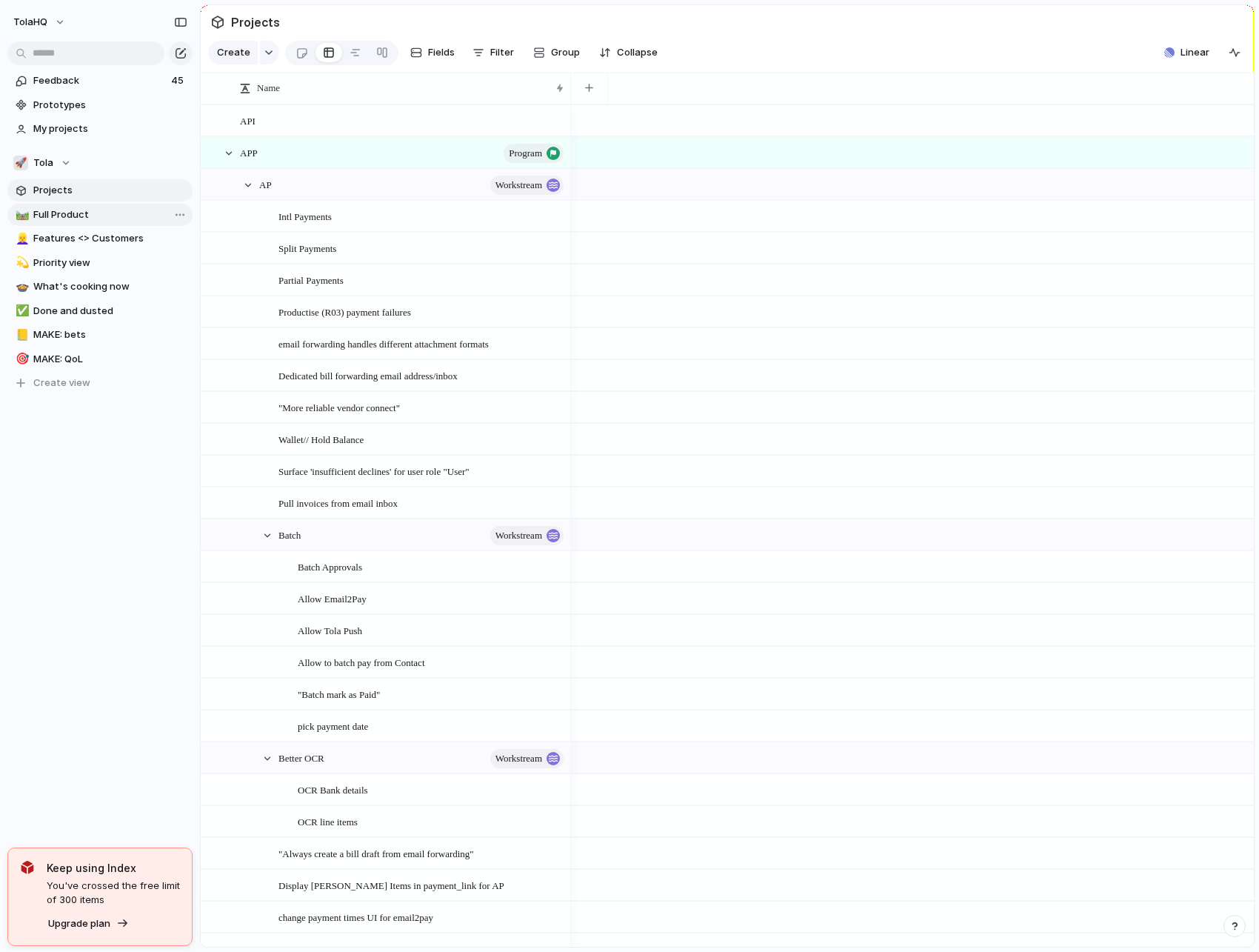 This screenshot has width=1259, height=952. I want to click on a: ✅Done and dusted, so click(100, 311).